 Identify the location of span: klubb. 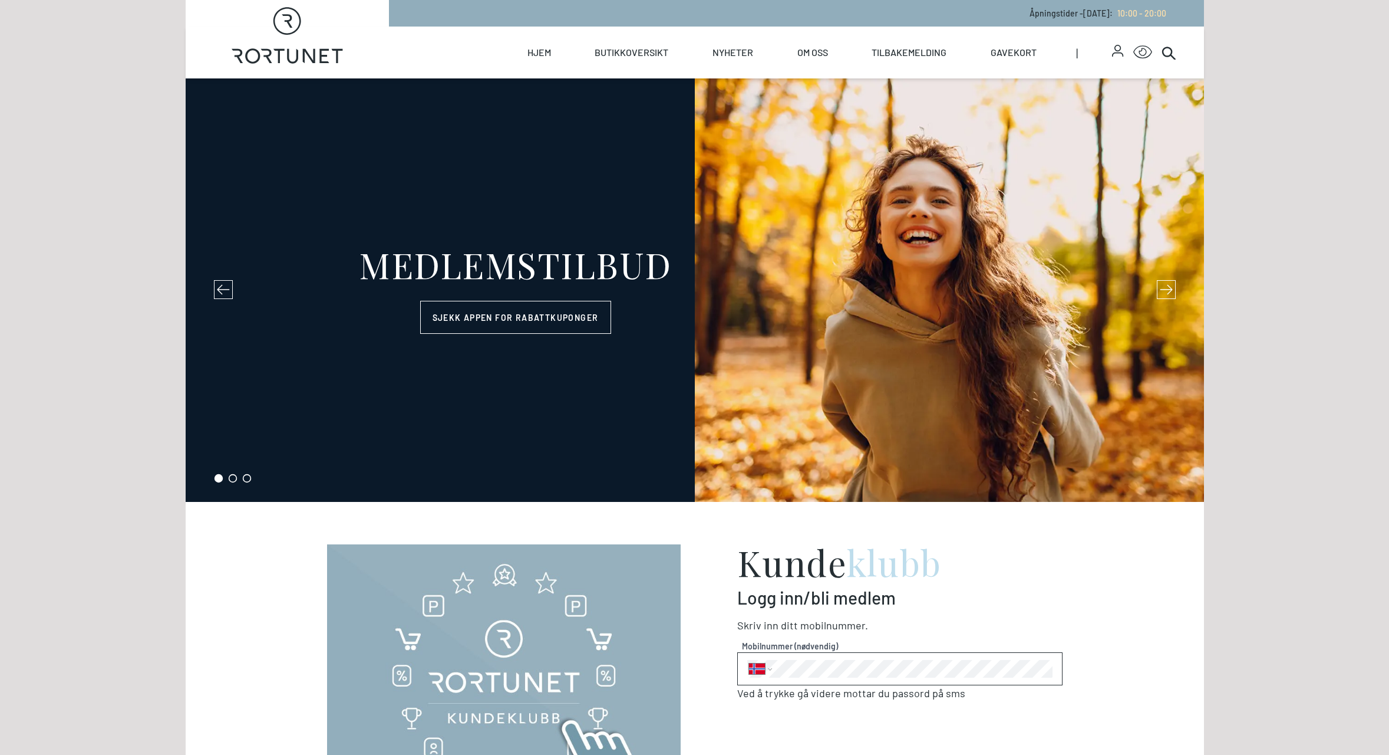
(894, 562).